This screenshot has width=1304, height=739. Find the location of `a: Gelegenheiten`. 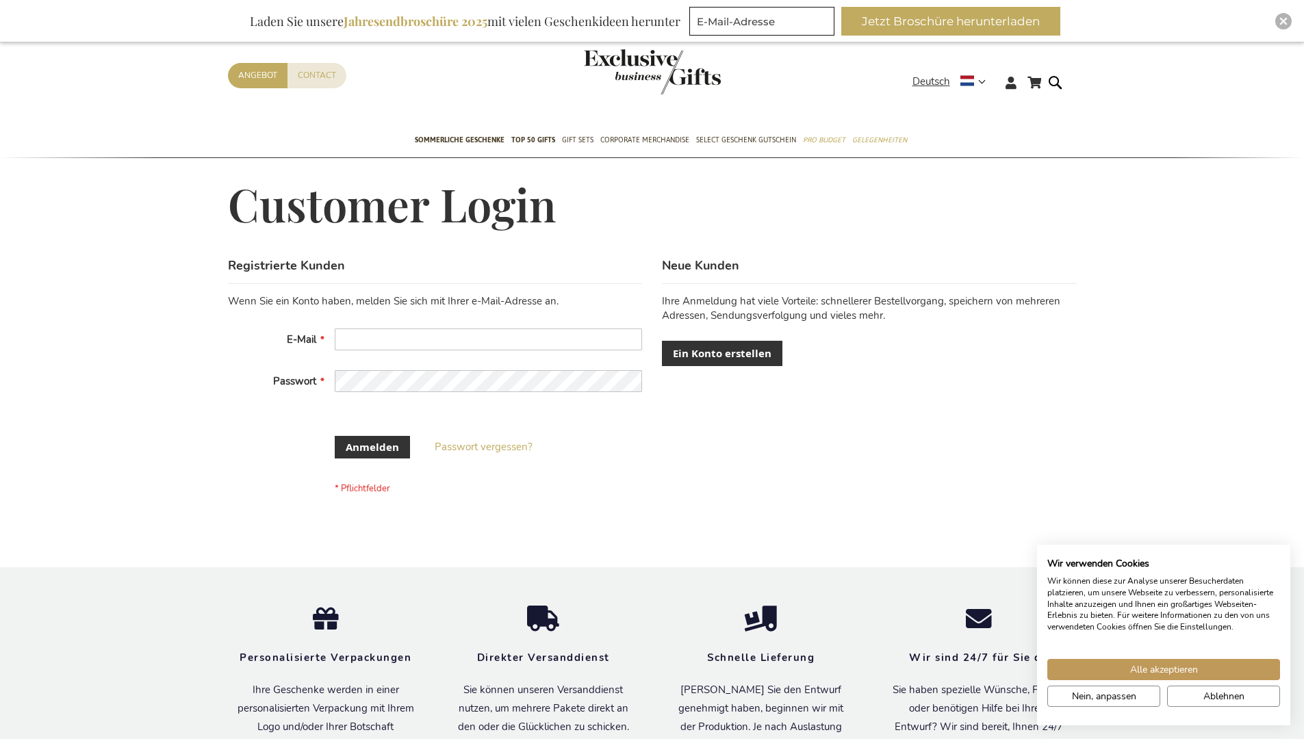

a: Gelegenheiten is located at coordinates (879, 141).